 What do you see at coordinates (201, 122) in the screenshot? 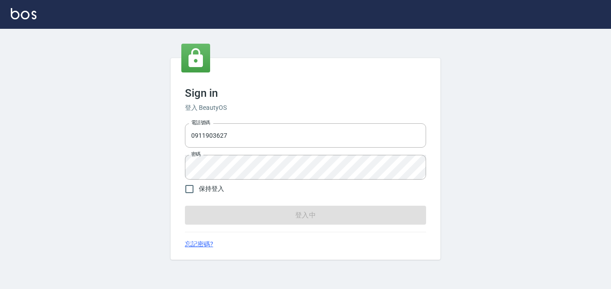
I see `label: 電話號碼` at bounding box center [201, 122].